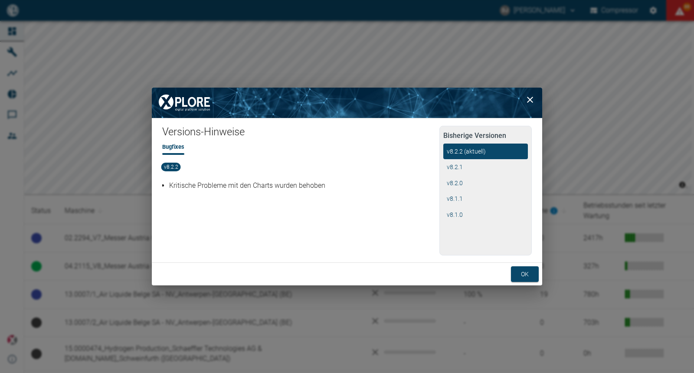 This screenshot has height=373, width=694. What do you see at coordinates (347, 103) in the screenshot?
I see `img: background image` at bounding box center [347, 103].